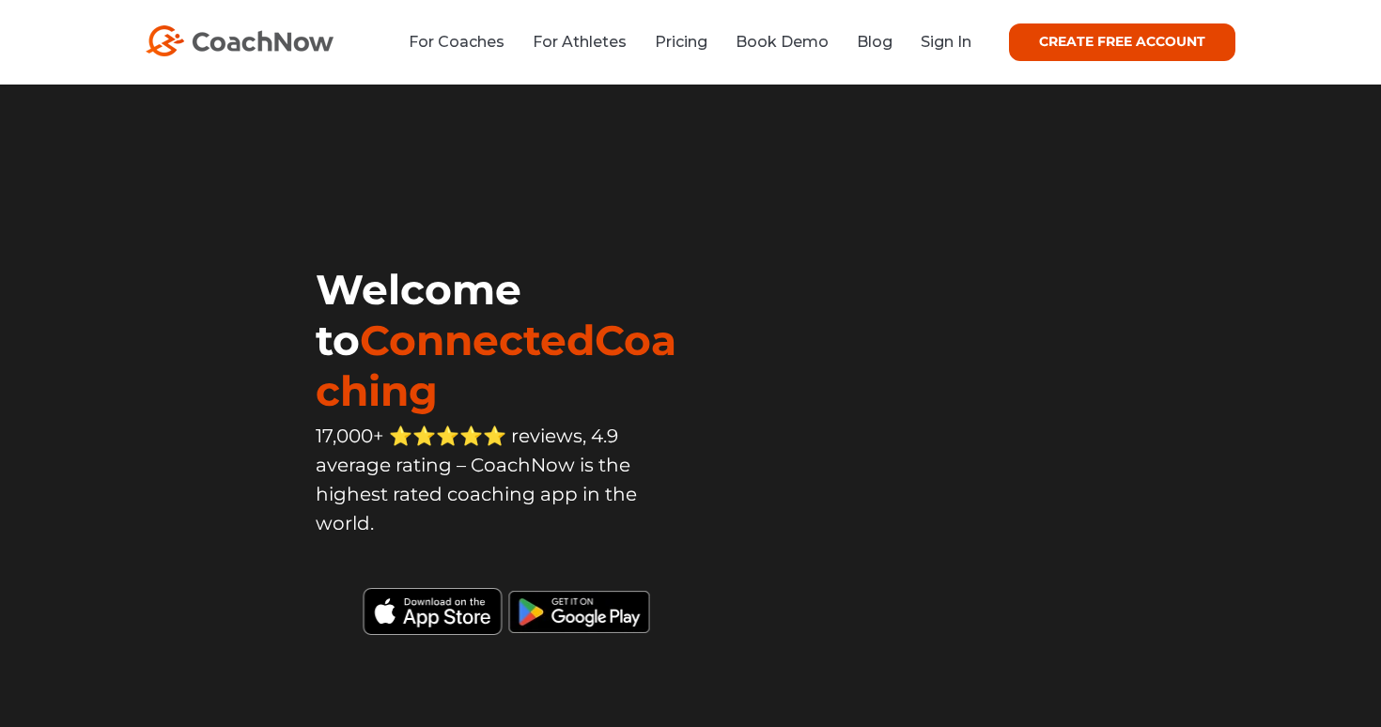 This screenshot has height=727, width=1381. I want to click on a: CREATE FREE ACCOUNT, so click(1122, 42).